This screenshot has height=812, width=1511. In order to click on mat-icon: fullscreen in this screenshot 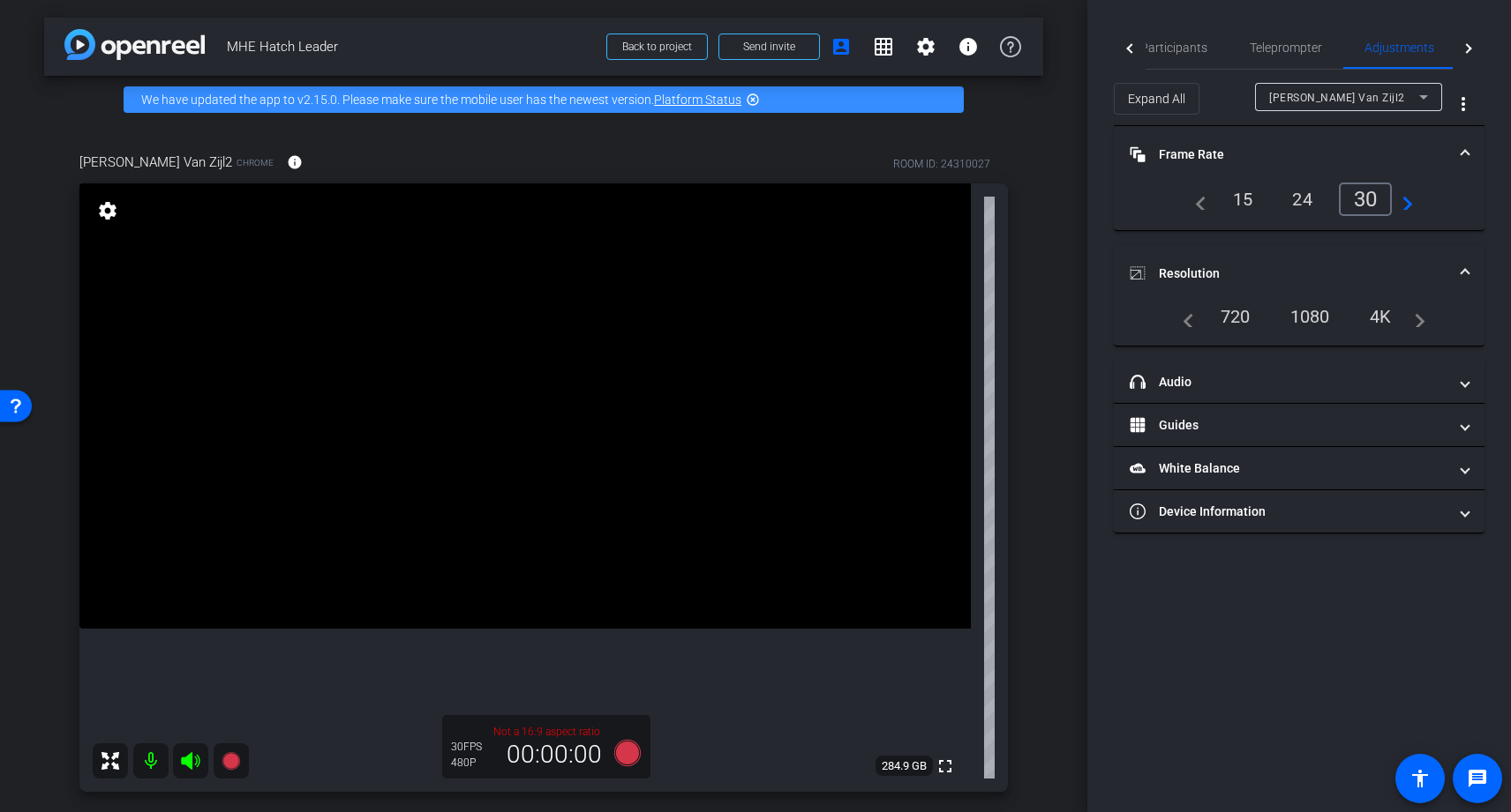, I will do `click(945, 766)`.